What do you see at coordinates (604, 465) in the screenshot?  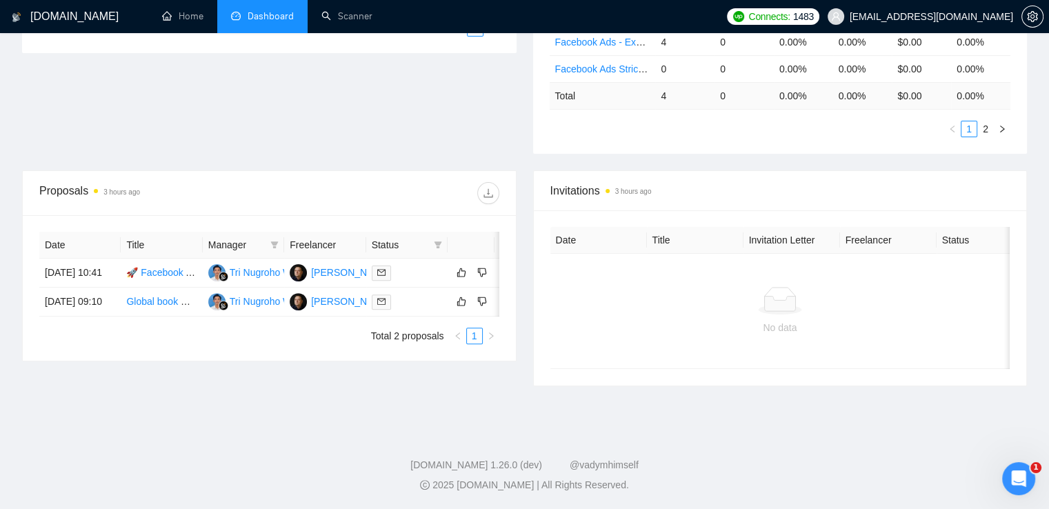 I see `a: @vadymhimself` at bounding box center [604, 465].